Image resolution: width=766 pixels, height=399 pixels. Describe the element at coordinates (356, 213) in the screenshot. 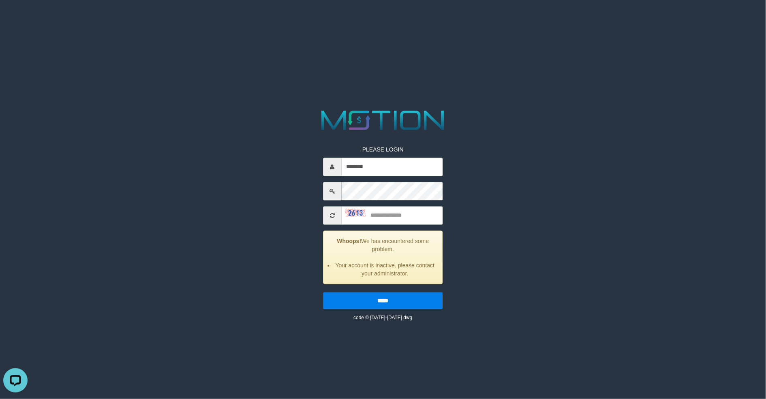

I see `img: captcha` at that location.